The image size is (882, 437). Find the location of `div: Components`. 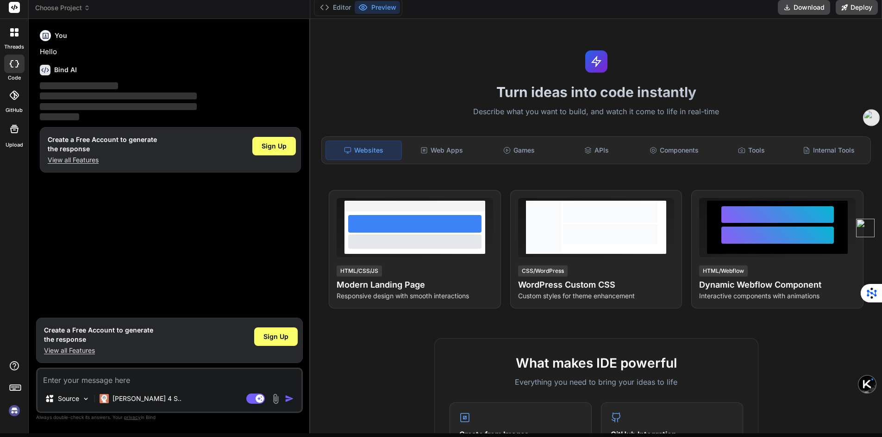

div: Components is located at coordinates (674, 150).